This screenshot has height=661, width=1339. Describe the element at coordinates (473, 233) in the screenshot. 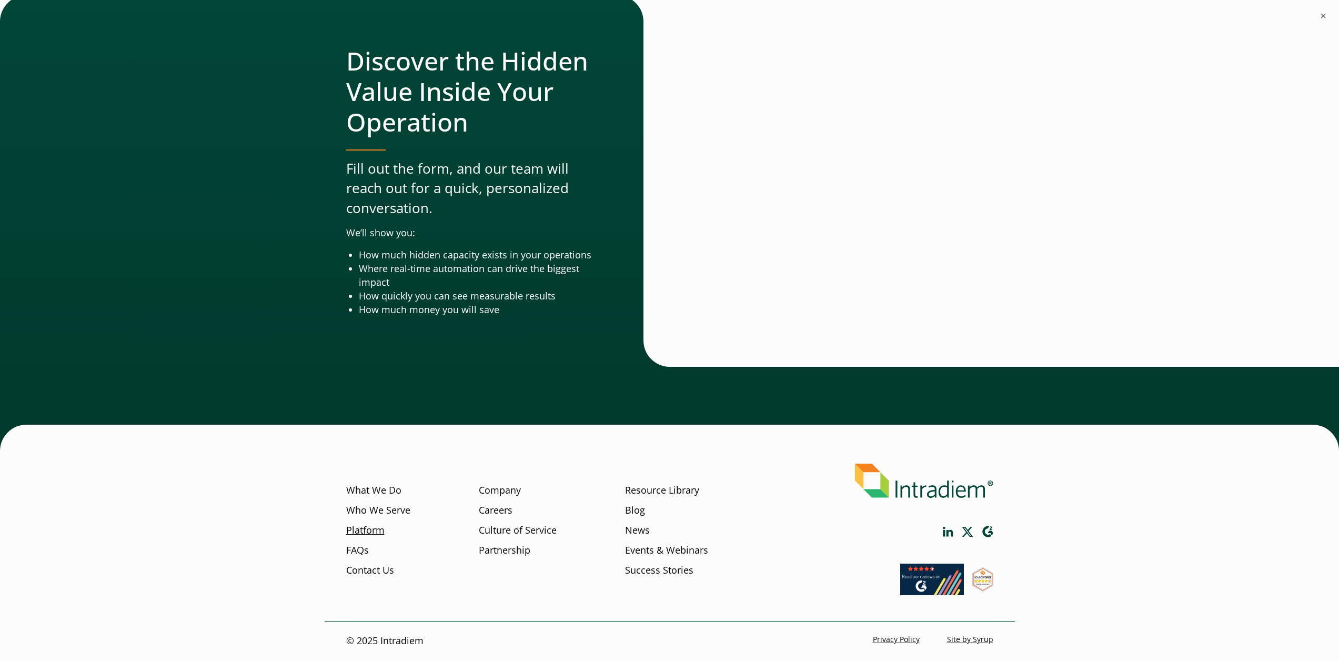

I see `p: We’ll show you:` at that location.